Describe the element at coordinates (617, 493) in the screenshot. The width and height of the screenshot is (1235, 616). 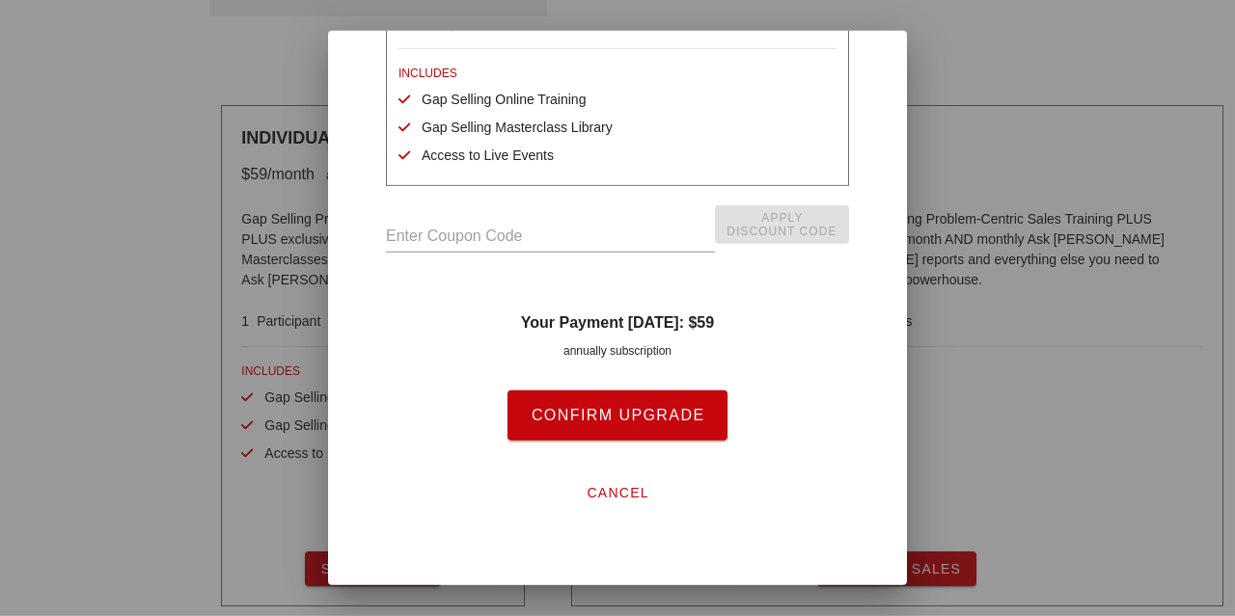
I see `button: cancel` at that location.